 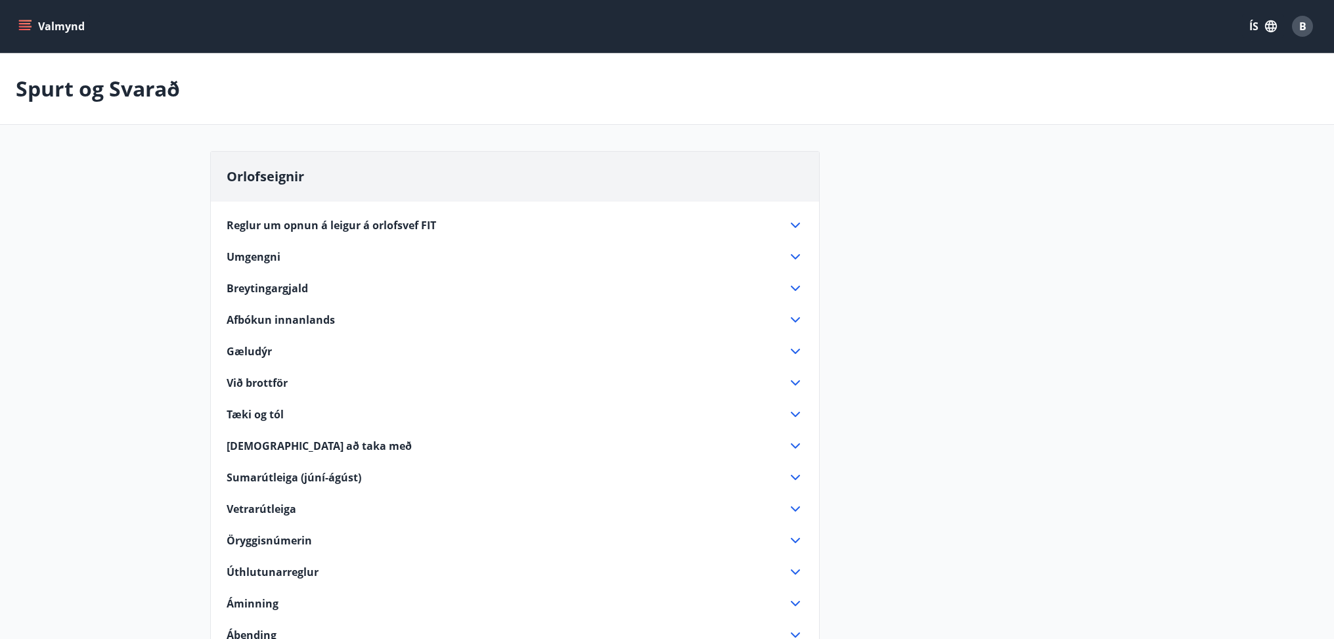 I want to click on span: Reglur um opnun á leigur á orlofsvef FIT, so click(x=331, y=225).